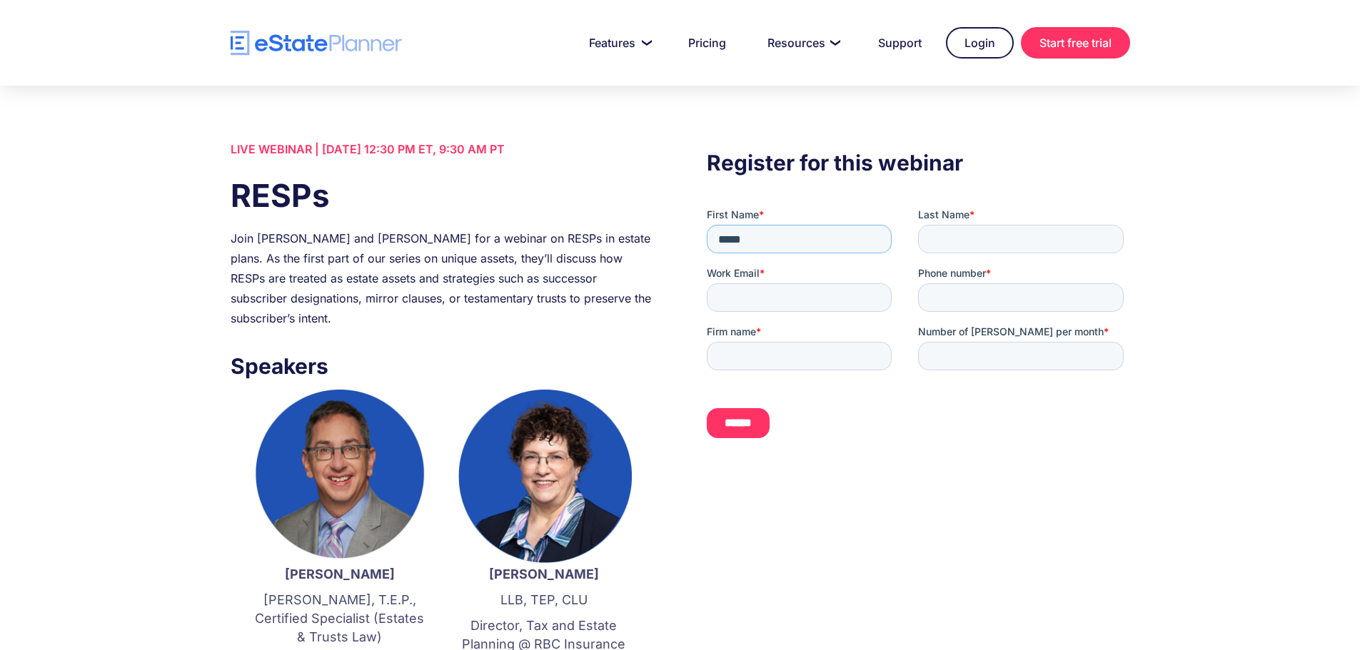 The height and width of the screenshot is (650, 1360). What do you see at coordinates (245, 65) in the screenshot?
I see `span: Phone number` at bounding box center [245, 65].